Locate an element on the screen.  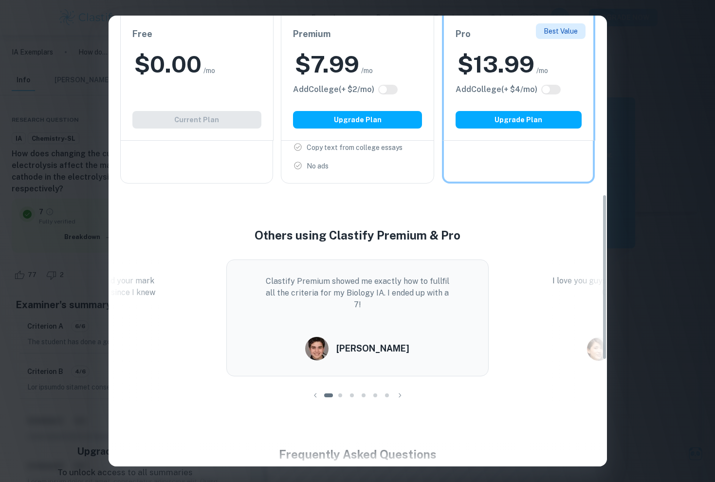
h2: $ 13.99 is located at coordinates (496, 64).